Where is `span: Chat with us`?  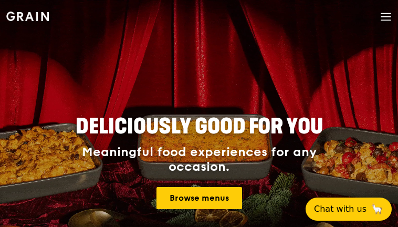
span: Chat with us is located at coordinates (340, 209).